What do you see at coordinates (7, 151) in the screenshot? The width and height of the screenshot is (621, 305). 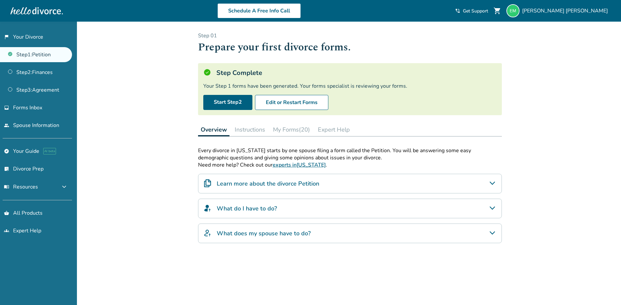 I see `span: explore` at bounding box center [7, 151].